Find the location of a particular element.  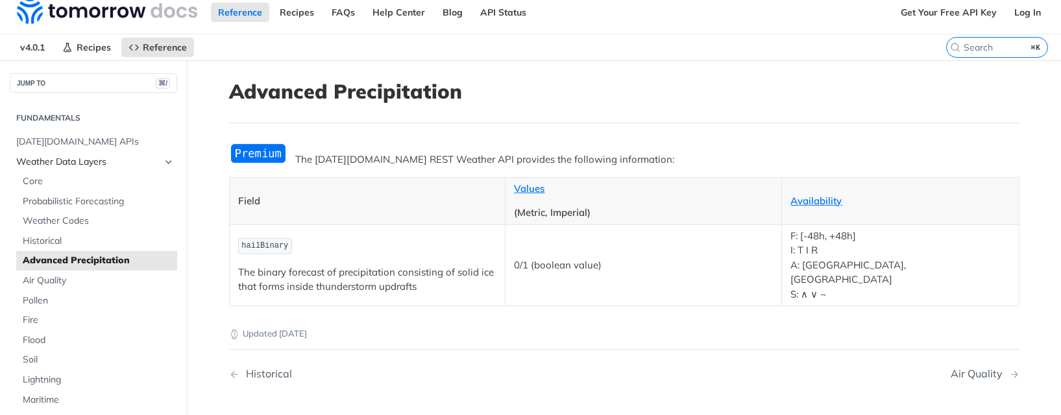

a: Help Center is located at coordinates (398, 12).